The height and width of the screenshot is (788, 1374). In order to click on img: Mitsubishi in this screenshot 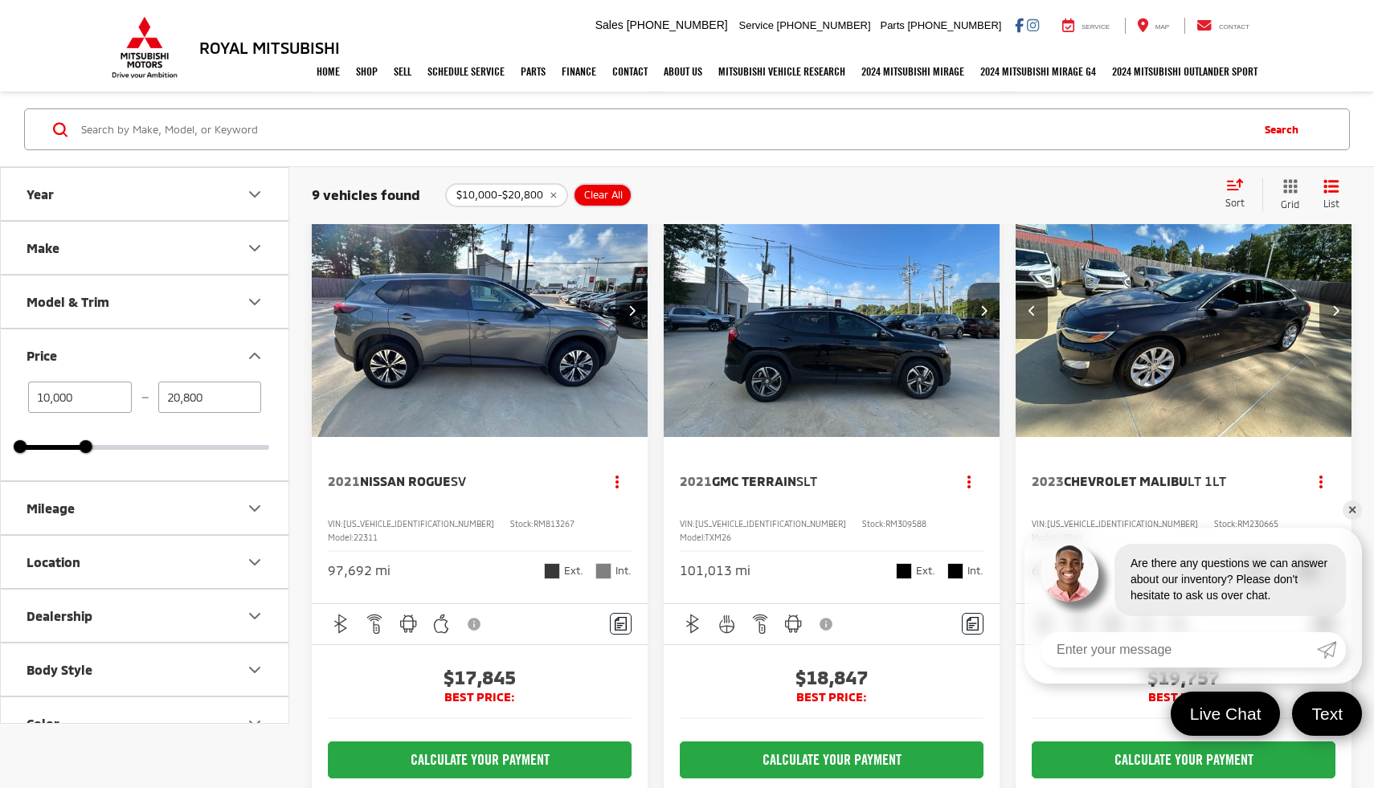, I will do `click(145, 47)`.